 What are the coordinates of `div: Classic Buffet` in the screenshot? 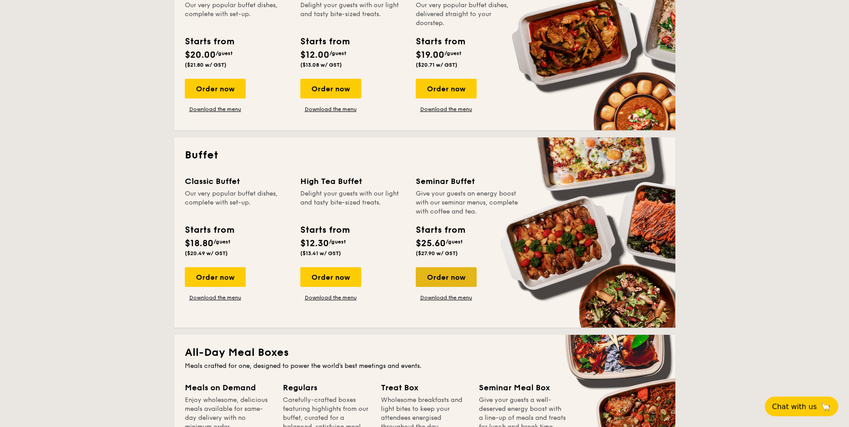 It's located at (237, 181).